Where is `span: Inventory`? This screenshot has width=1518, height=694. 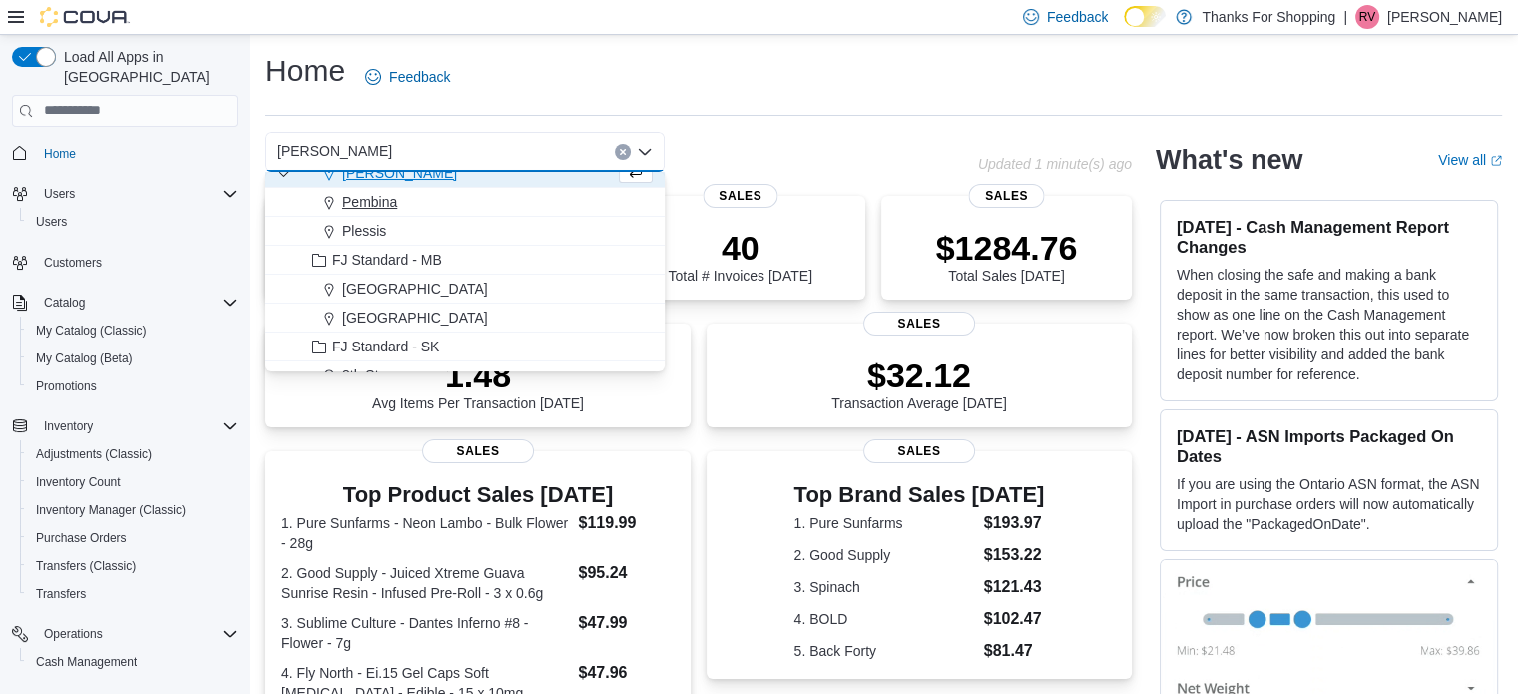
span: Inventory is located at coordinates (68, 426).